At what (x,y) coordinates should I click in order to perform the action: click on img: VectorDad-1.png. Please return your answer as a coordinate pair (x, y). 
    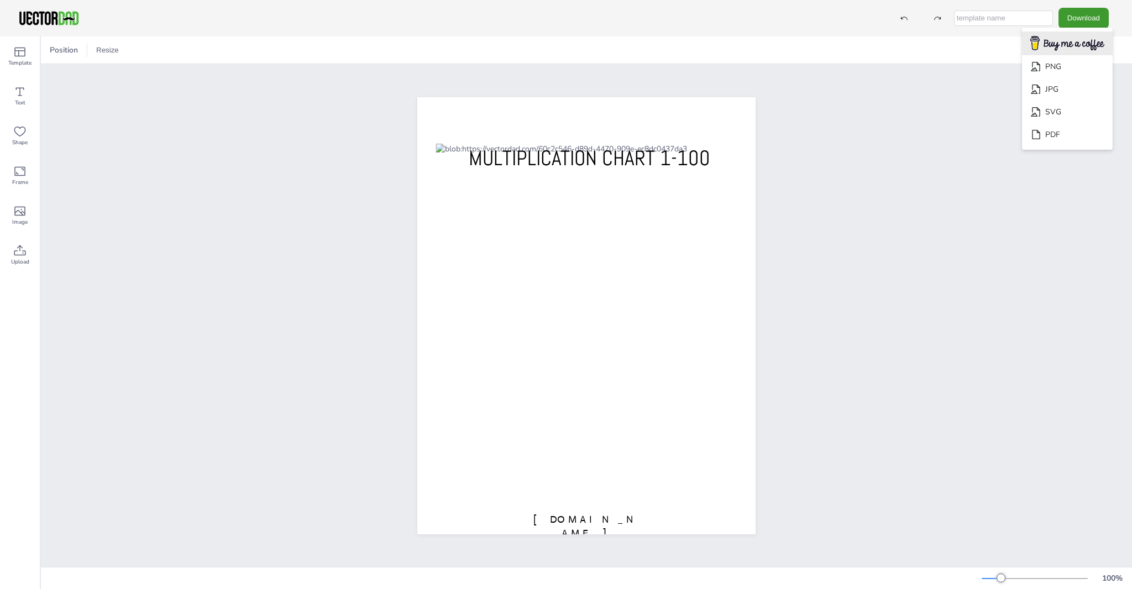
    Looking at the image, I should click on (49, 18).